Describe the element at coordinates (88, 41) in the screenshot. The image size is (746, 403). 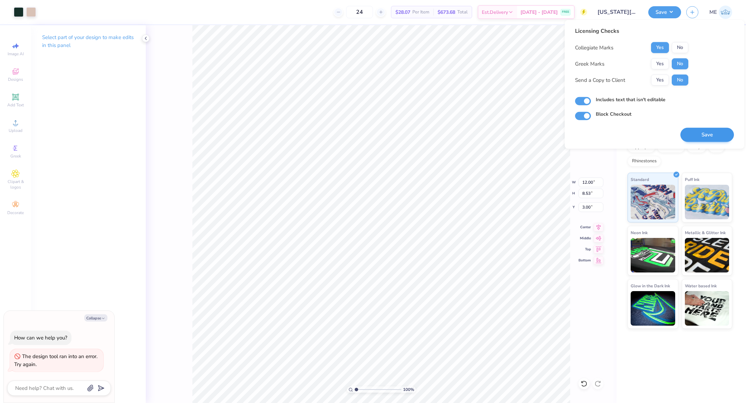
I see `p: Select part of your design to make edits in this panel` at that location.